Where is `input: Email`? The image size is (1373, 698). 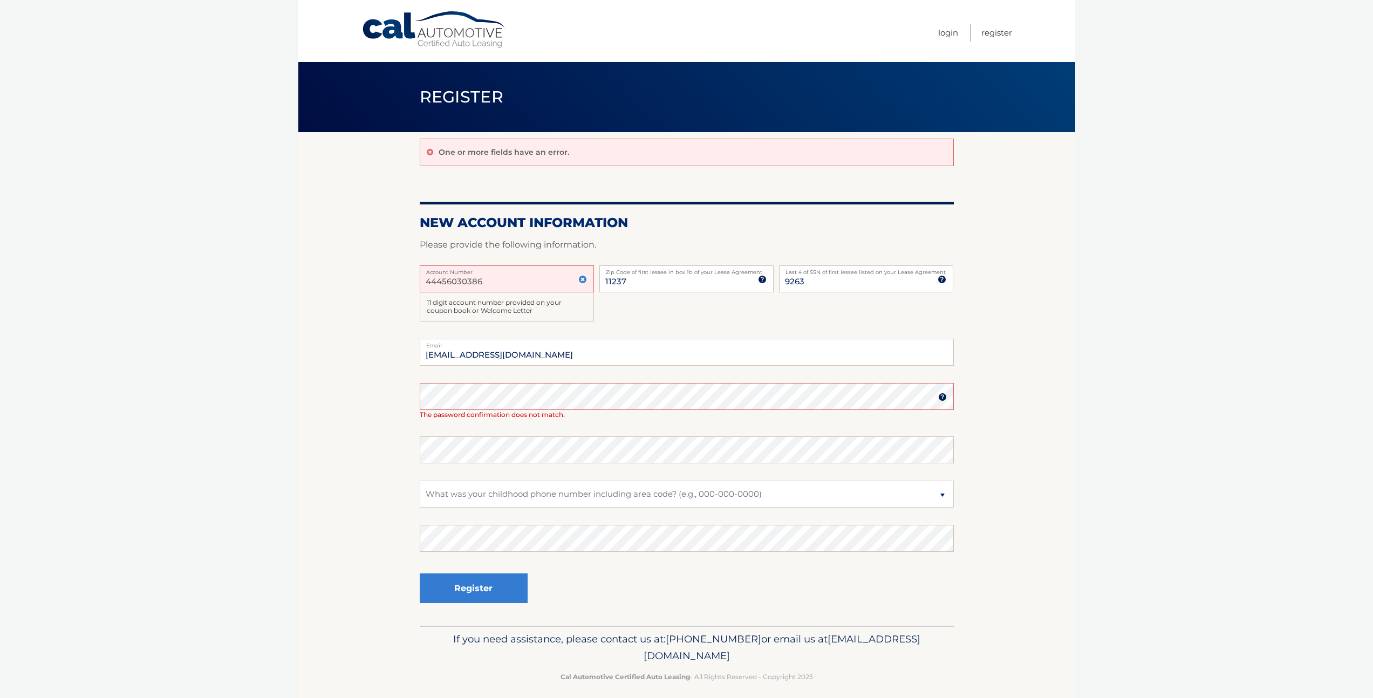
input: Email is located at coordinates (687, 352).